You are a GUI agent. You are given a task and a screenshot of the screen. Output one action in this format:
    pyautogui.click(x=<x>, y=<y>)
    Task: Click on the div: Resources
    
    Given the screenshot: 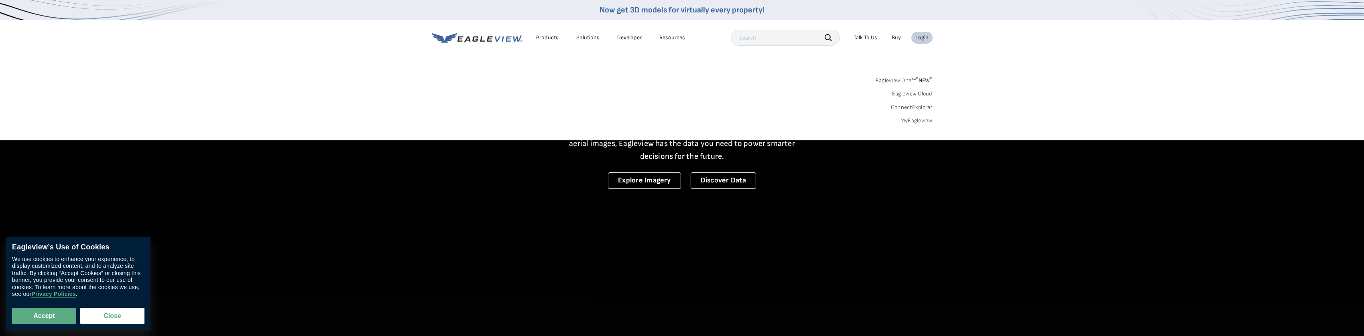 What is the action you would take?
    pyautogui.click(x=672, y=38)
    